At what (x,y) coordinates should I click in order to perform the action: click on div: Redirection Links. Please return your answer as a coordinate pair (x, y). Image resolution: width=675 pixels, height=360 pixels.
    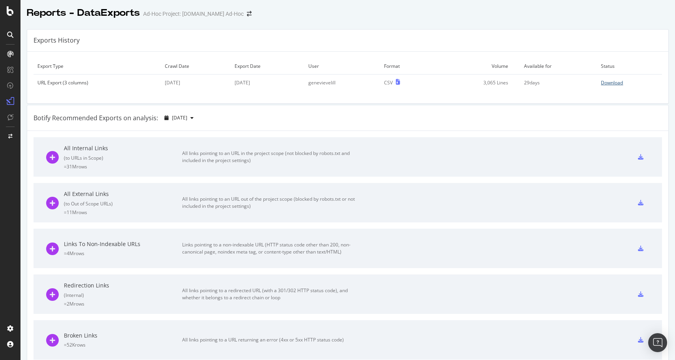
    Looking at the image, I should click on (123, 286).